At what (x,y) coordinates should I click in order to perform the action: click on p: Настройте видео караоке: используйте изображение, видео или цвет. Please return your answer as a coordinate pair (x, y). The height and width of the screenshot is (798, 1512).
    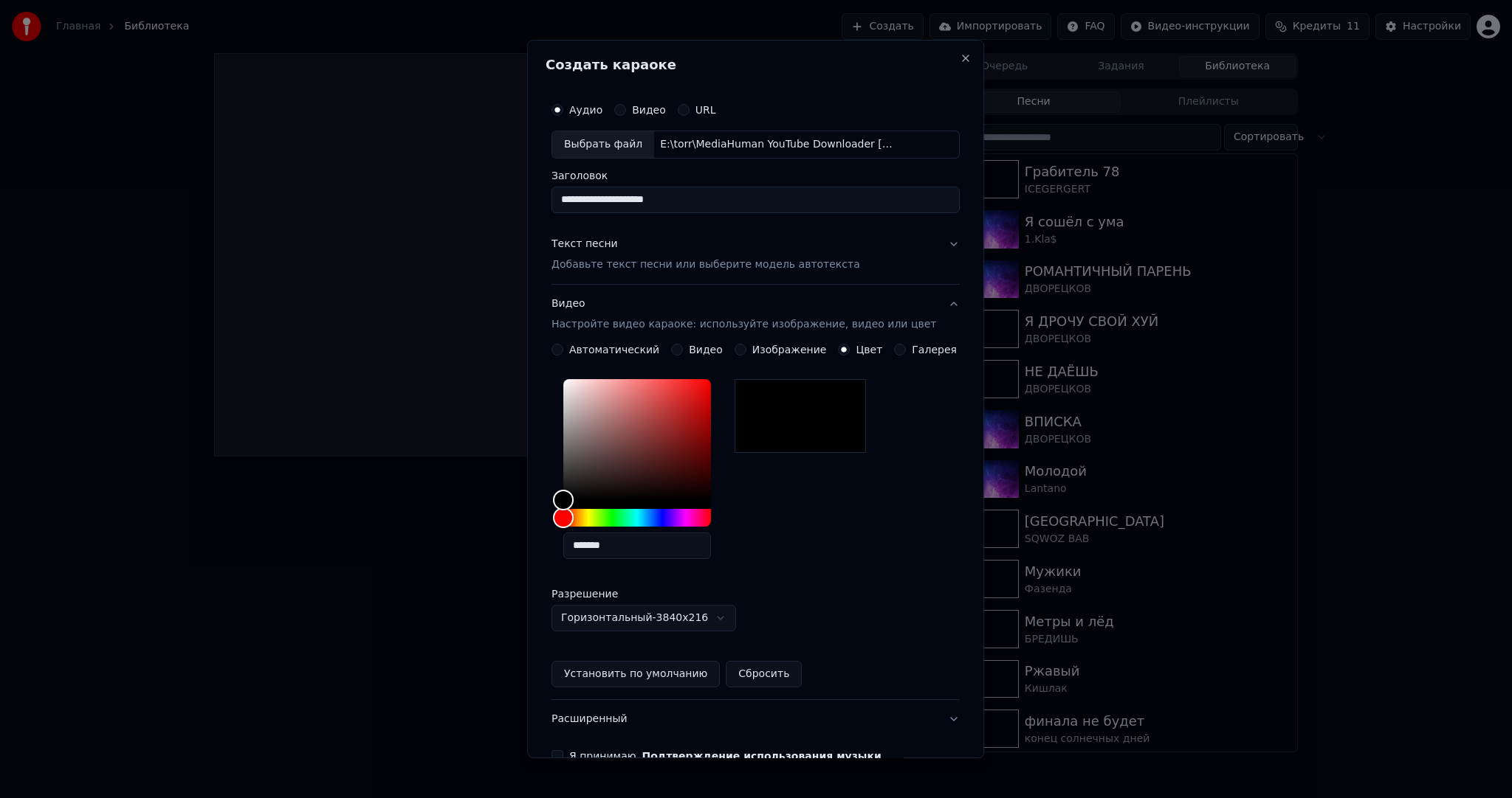
    Looking at the image, I should click on (743, 325).